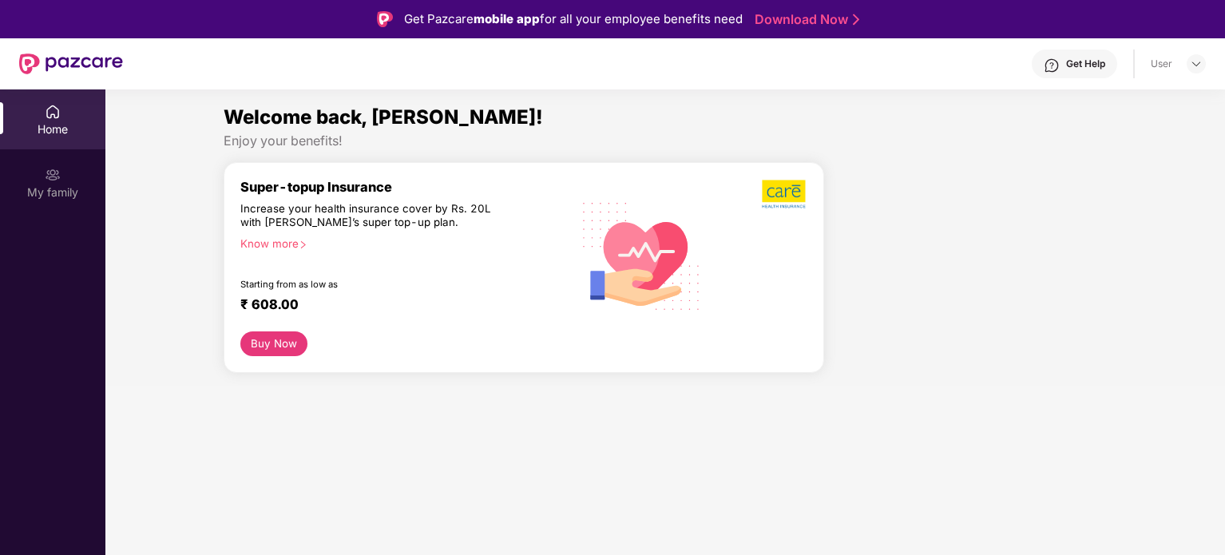 This screenshot has width=1225, height=555. Describe the element at coordinates (401, 243) in the screenshot. I see `div: Know more` at that location.